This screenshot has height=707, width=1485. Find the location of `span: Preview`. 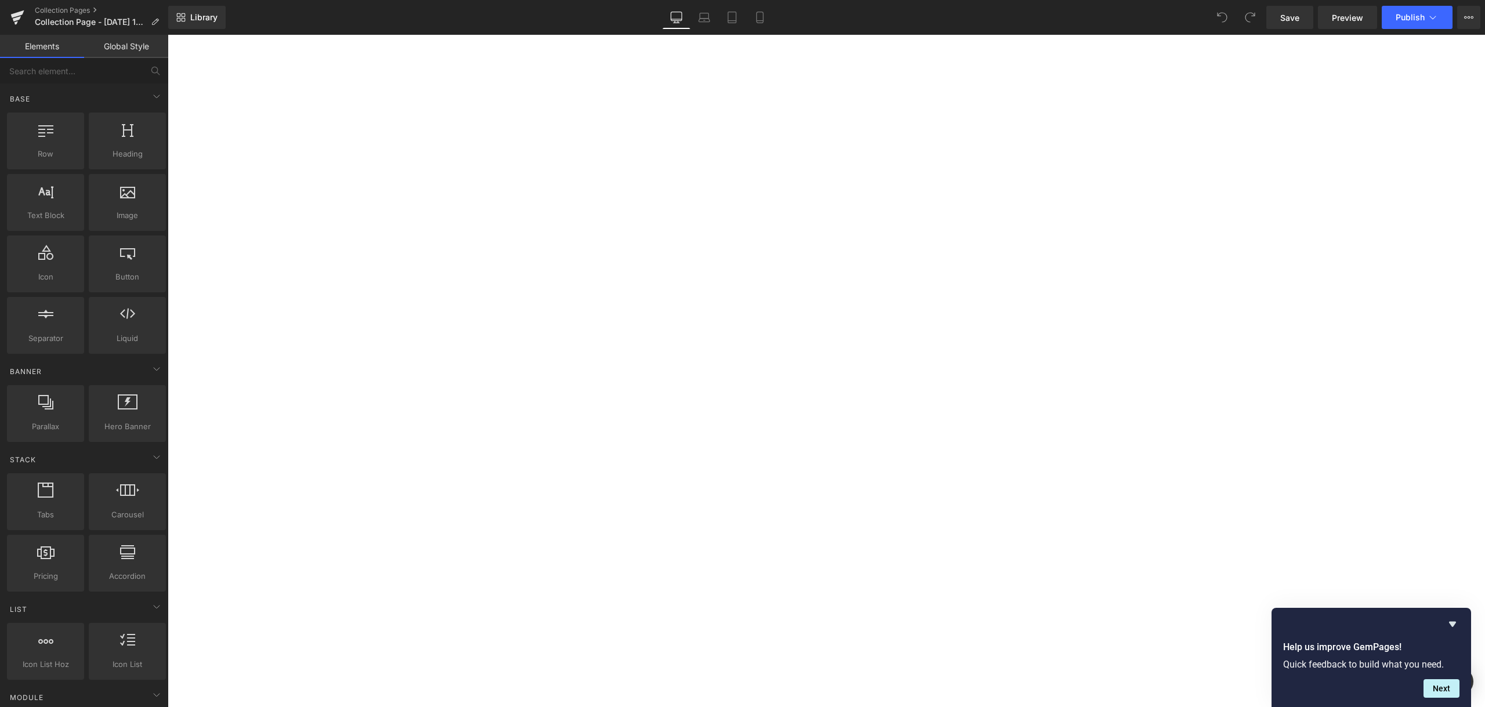

span: Preview is located at coordinates (1347, 17).